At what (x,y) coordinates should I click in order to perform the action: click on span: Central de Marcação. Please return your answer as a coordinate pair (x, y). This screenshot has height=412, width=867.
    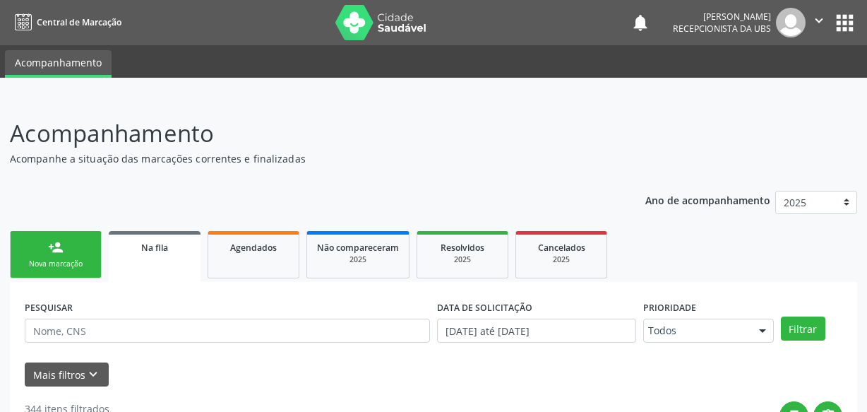
    Looking at the image, I should click on (79, 22).